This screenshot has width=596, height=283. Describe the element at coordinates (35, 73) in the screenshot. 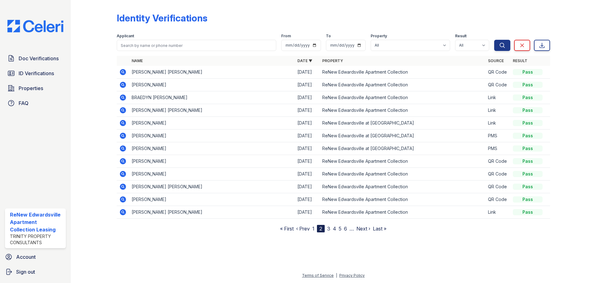

I see `a: ID Verifications` at that location.